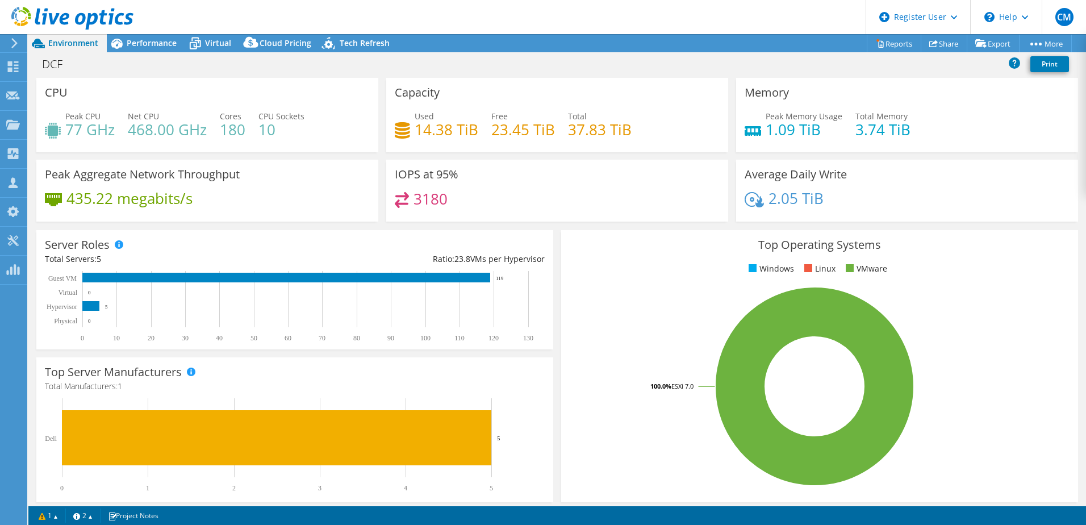 The height and width of the screenshot is (525, 1086). What do you see at coordinates (232, 129) in the screenshot?
I see `h4: 180` at bounding box center [232, 129].